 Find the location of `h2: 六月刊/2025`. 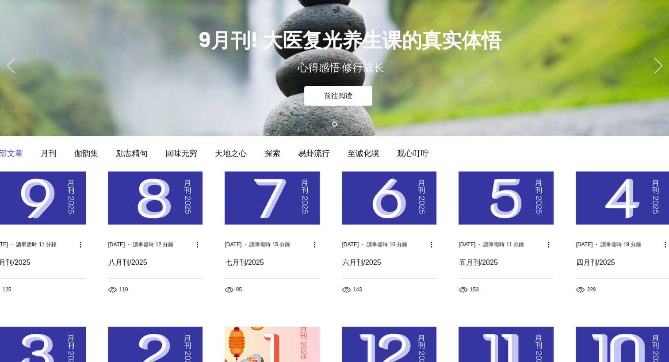

h2: 六月刊/2025 is located at coordinates (389, 263).